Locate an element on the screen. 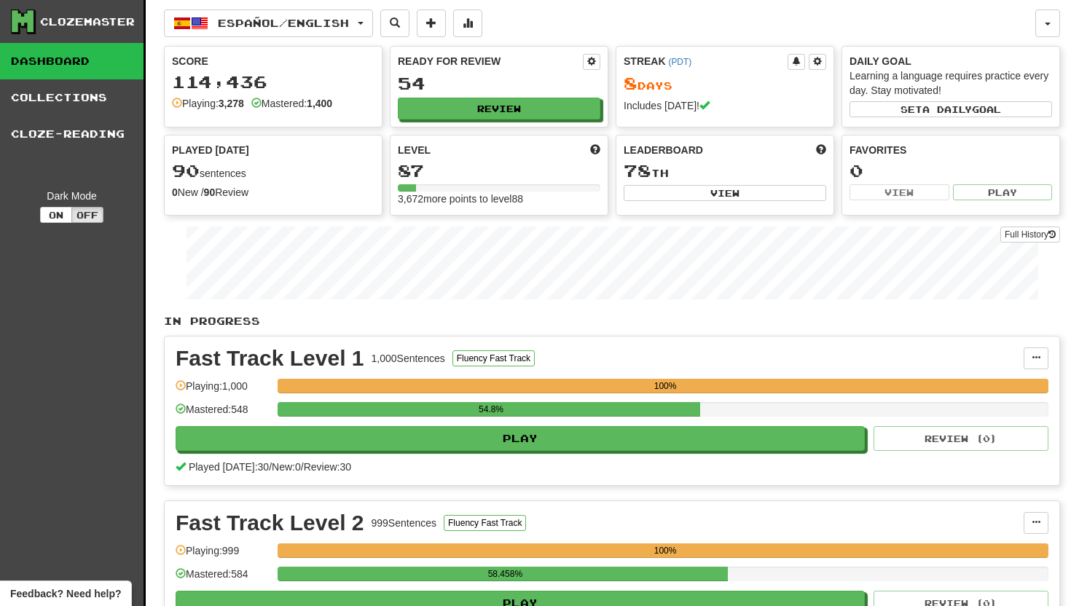 The width and height of the screenshot is (1071, 606). a: (PDT) is located at coordinates (680, 62).